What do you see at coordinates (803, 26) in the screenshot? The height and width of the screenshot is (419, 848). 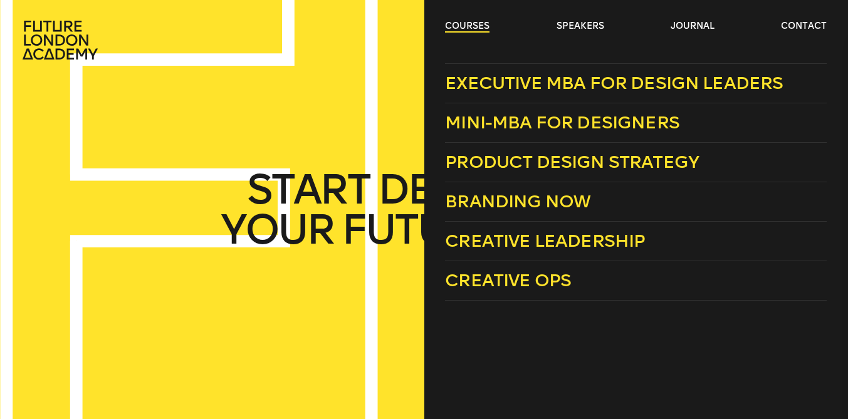 I see `a: contact` at bounding box center [803, 26].